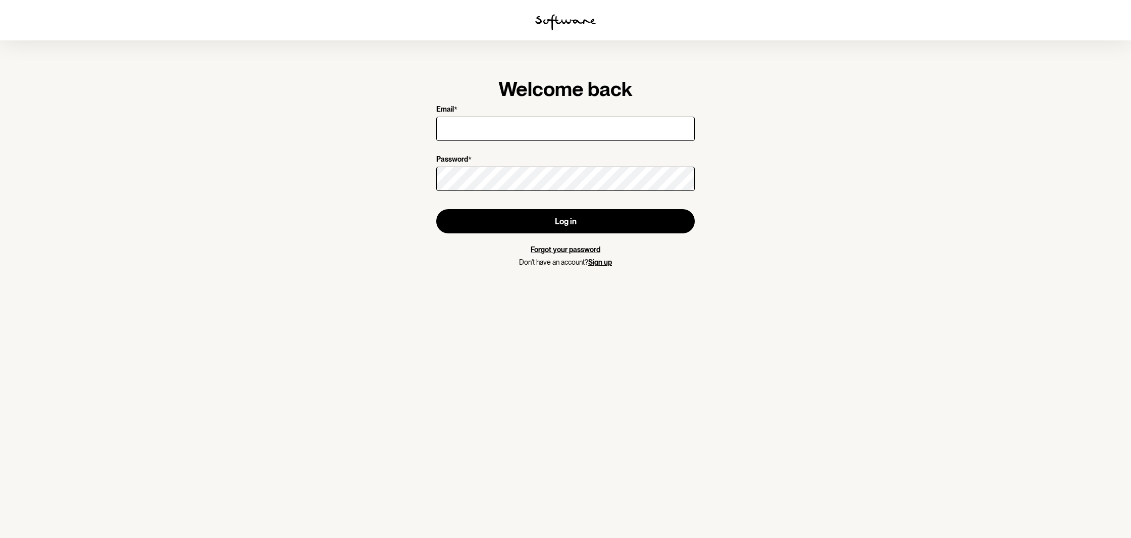 The width and height of the screenshot is (1131, 538). What do you see at coordinates (452, 160) in the screenshot?
I see `p: Password` at bounding box center [452, 160].